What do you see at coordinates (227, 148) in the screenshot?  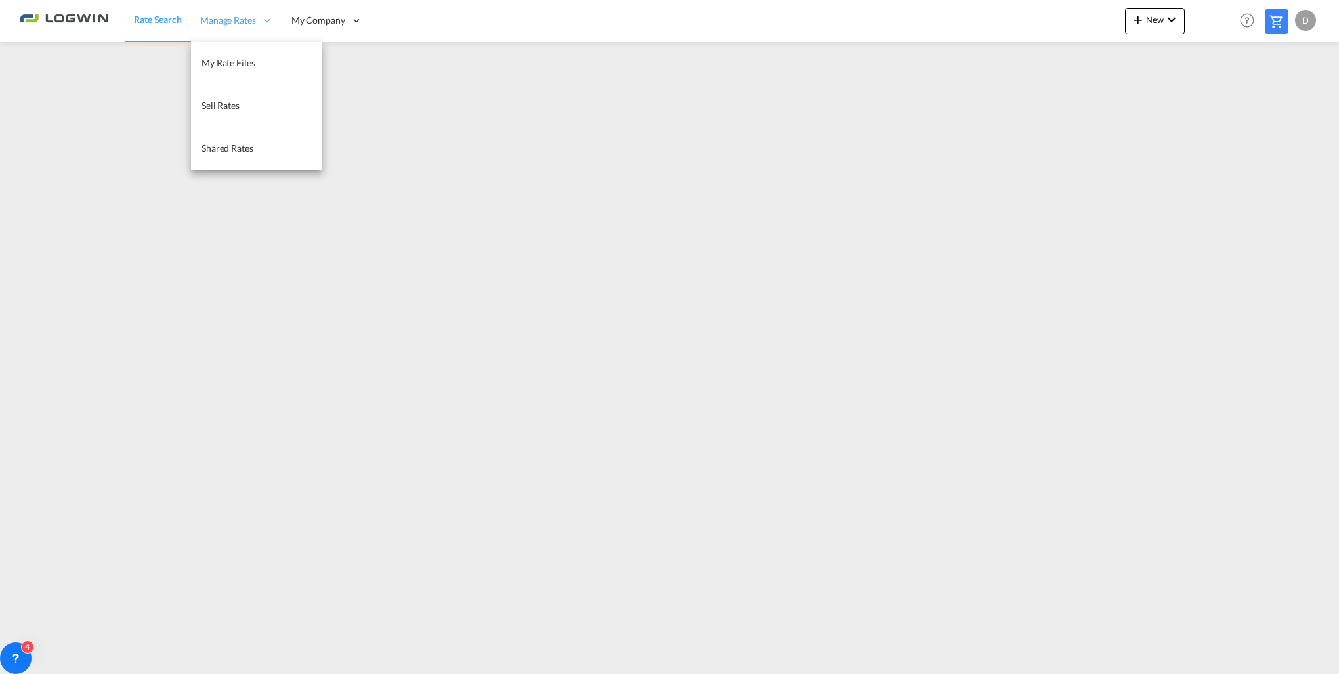 I see `span: Shared Rates` at bounding box center [227, 148].